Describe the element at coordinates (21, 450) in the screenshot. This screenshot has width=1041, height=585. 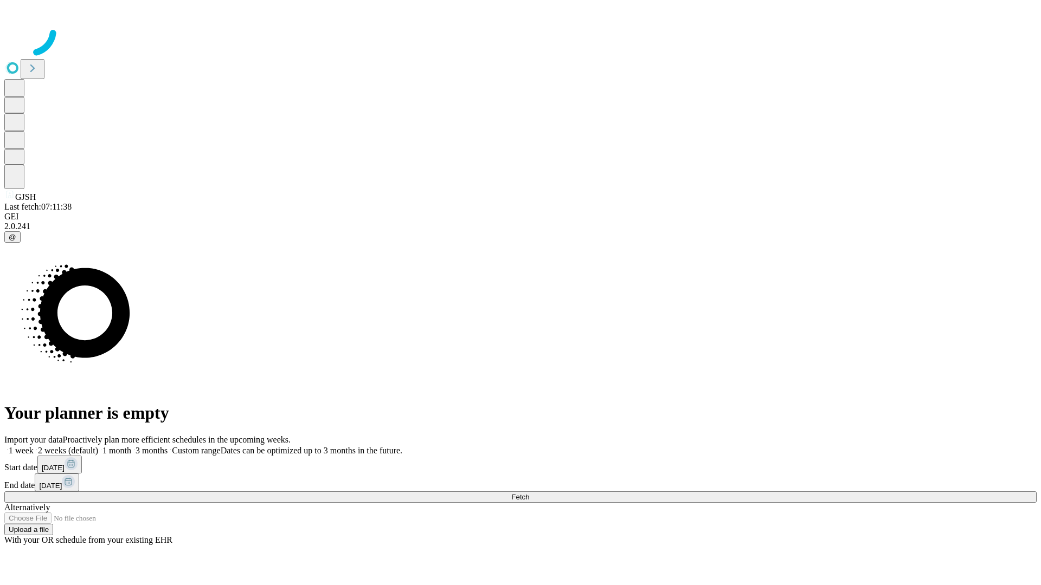
I see `span: 1 week` at that location.